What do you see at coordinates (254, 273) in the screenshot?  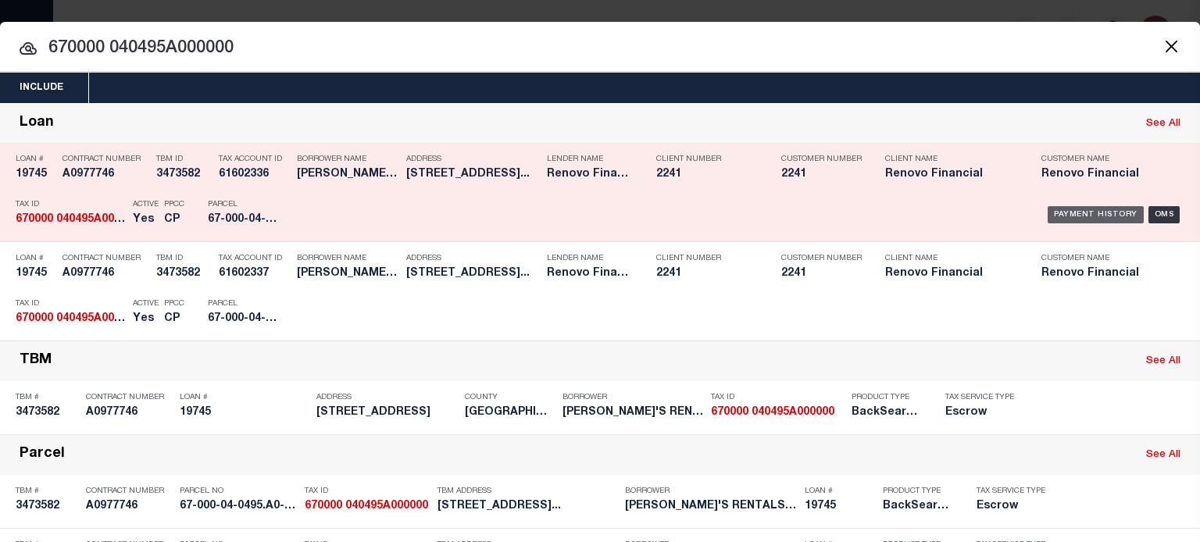 I see `h5: 61602337` at bounding box center [254, 273].